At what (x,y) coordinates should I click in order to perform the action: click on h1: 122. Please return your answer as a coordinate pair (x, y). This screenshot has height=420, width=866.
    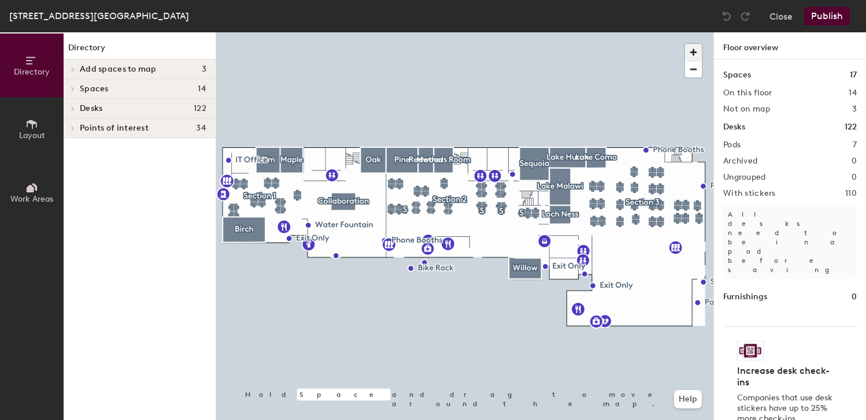
    Looking at the image, I should click on (851, 127).